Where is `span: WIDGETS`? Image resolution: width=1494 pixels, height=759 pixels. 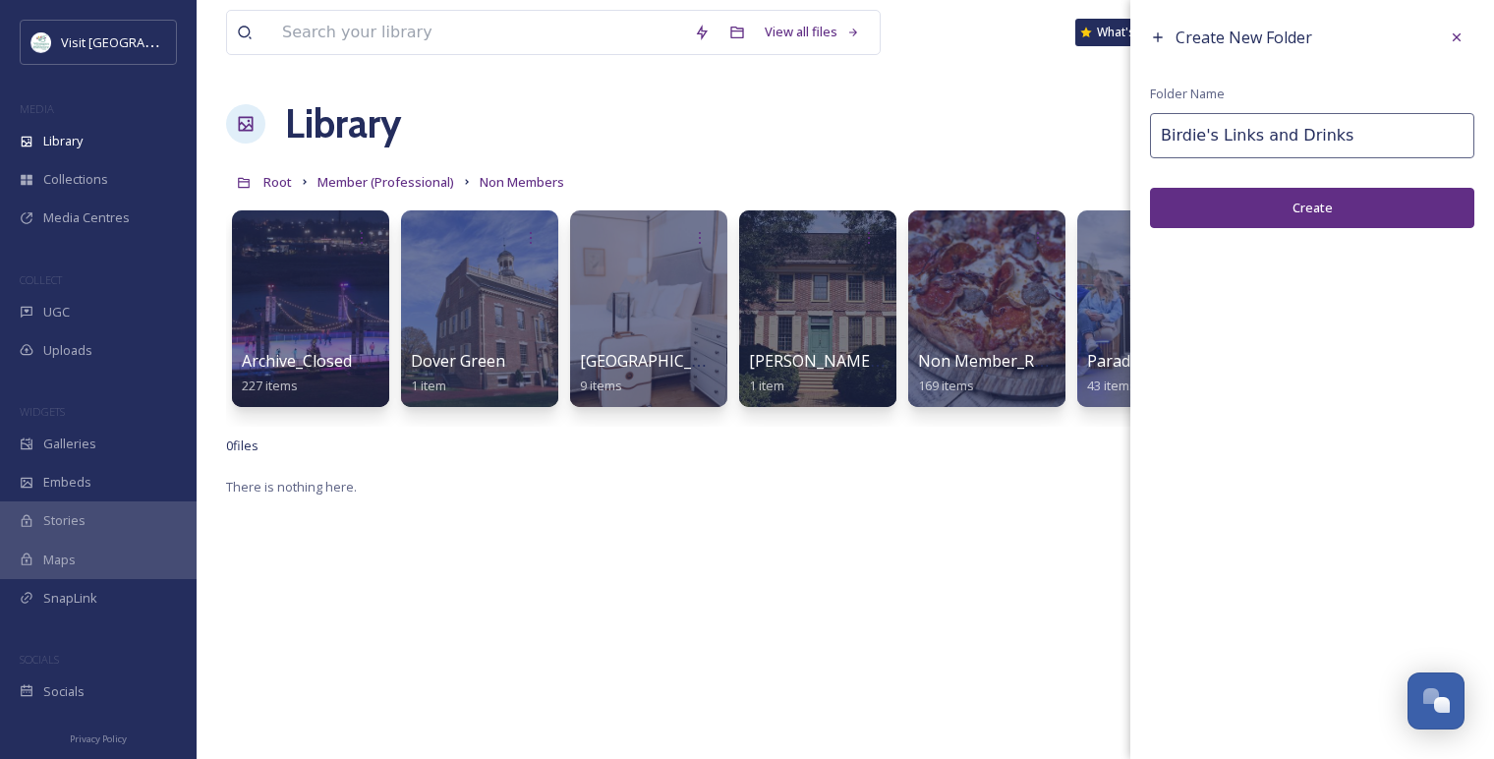
span: WIDGETS is located at coordinates (42, 411).